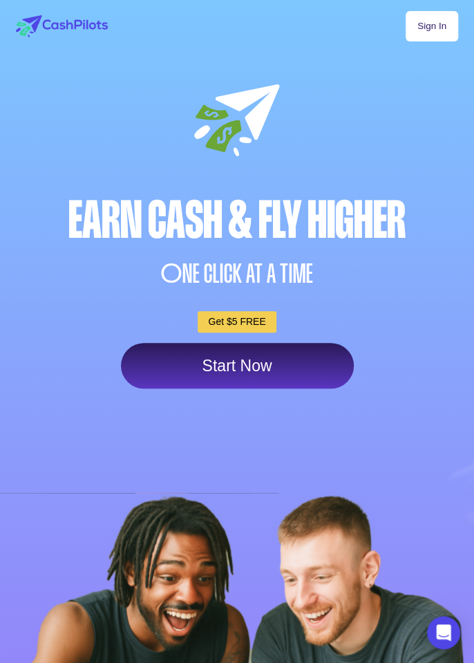 The image size is (474, 663). I want to click on span: O, so click(171, 273).